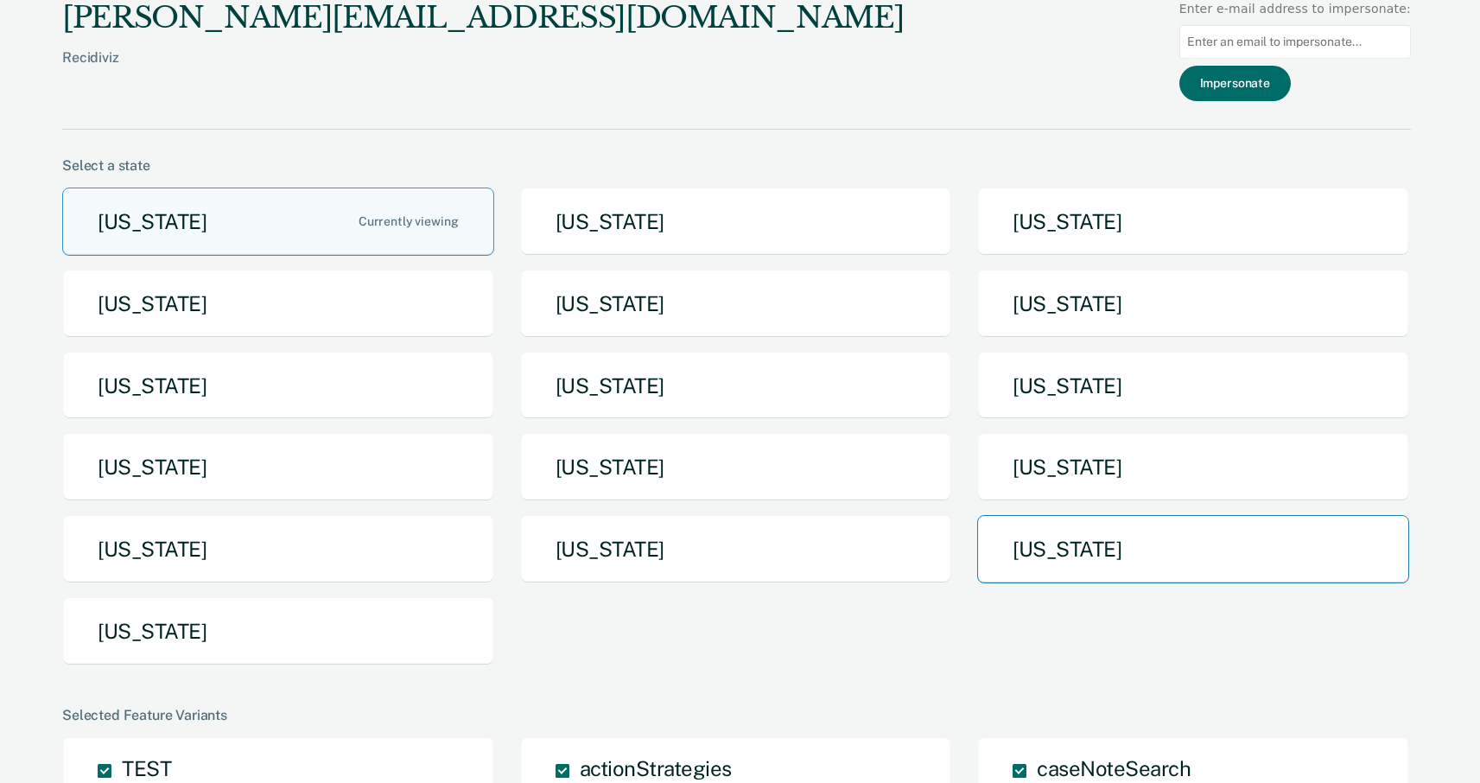  I want to click on input: Enter an email to impersonate..., so click(1295, 41).